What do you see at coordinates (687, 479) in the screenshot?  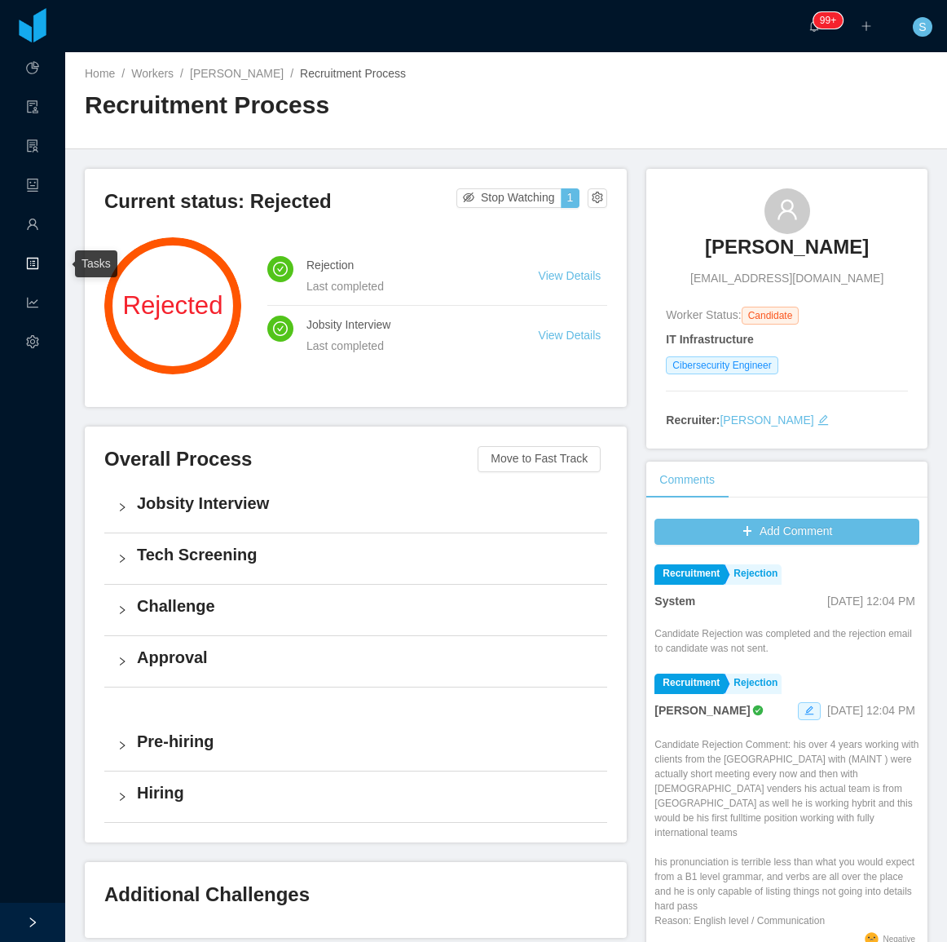 I see `div: Comments` at bounding box center [687, 479].